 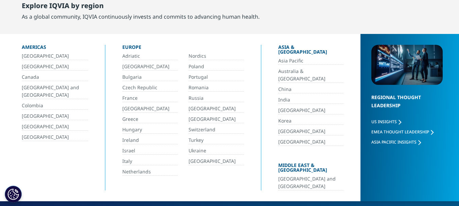 What do you see at coordinates (216, 88) in the screenshot?
I see `a: Romania` at bounding box center [216, 88].